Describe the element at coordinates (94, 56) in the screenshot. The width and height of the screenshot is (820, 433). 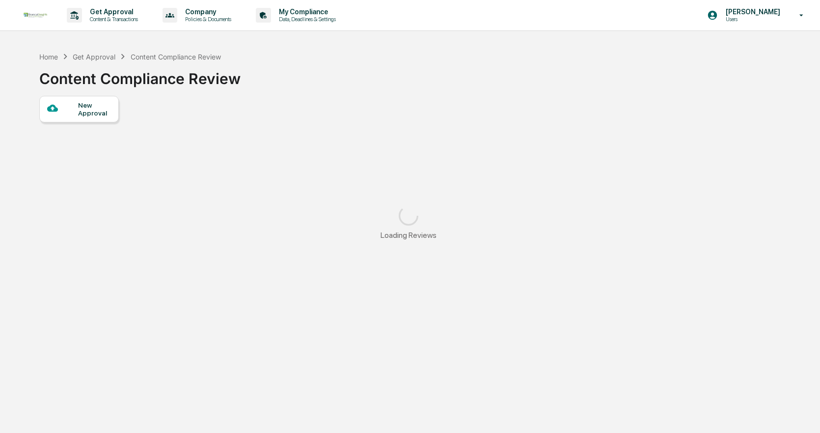
I see `div: Get Approval` at that location.